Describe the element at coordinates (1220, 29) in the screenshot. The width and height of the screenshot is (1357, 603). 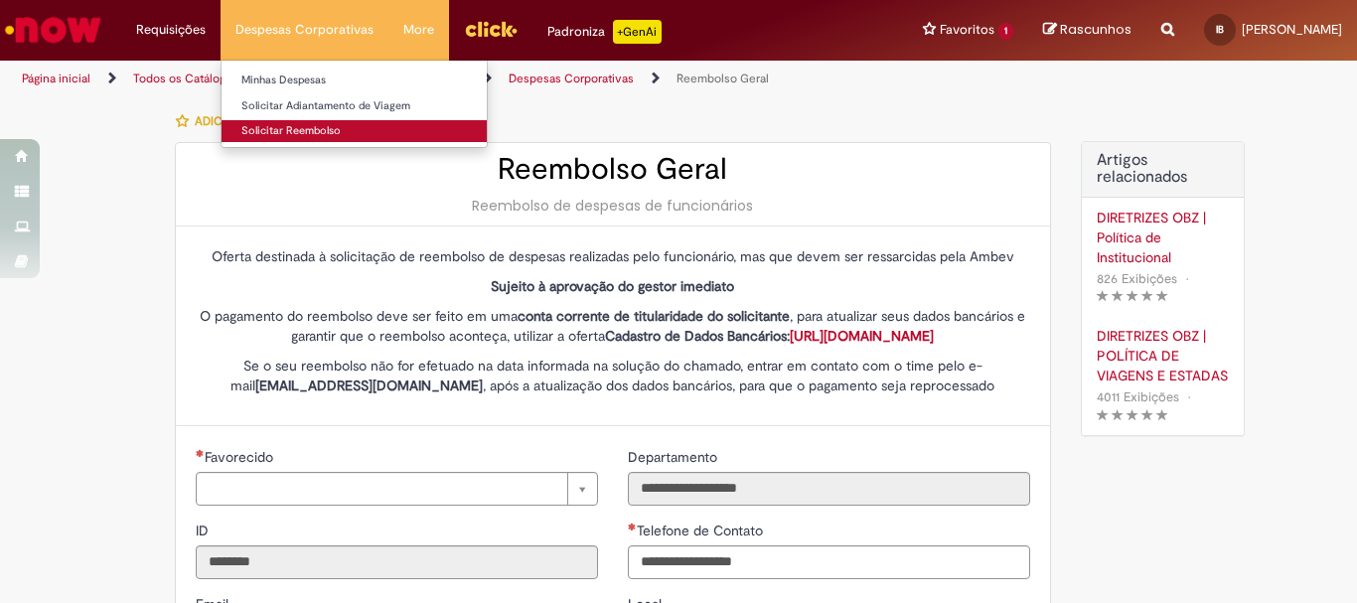
I see `span: IB` at that location.